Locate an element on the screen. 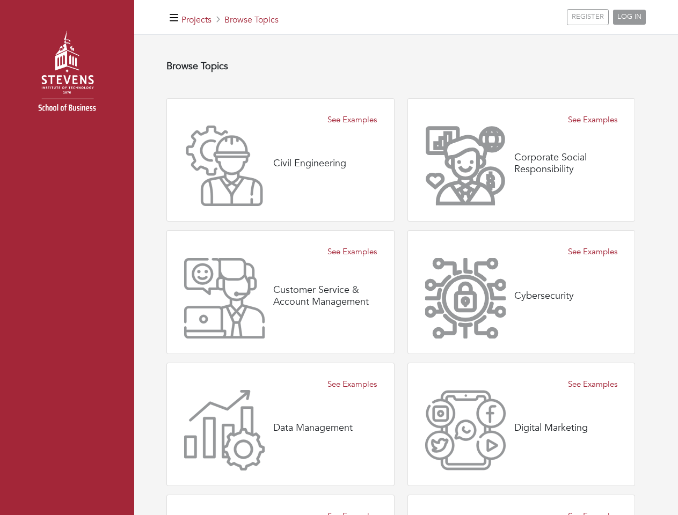 The width and height of the screenshot is (678, 515). h4: Civil Engineering is located at coordinates (310, 164).